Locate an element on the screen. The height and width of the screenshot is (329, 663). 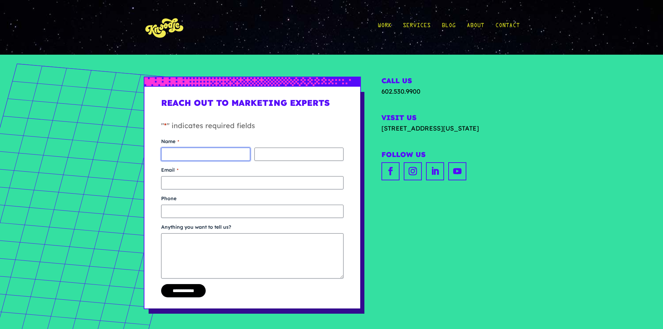
a: youtube is located at coordinates (457, 171).